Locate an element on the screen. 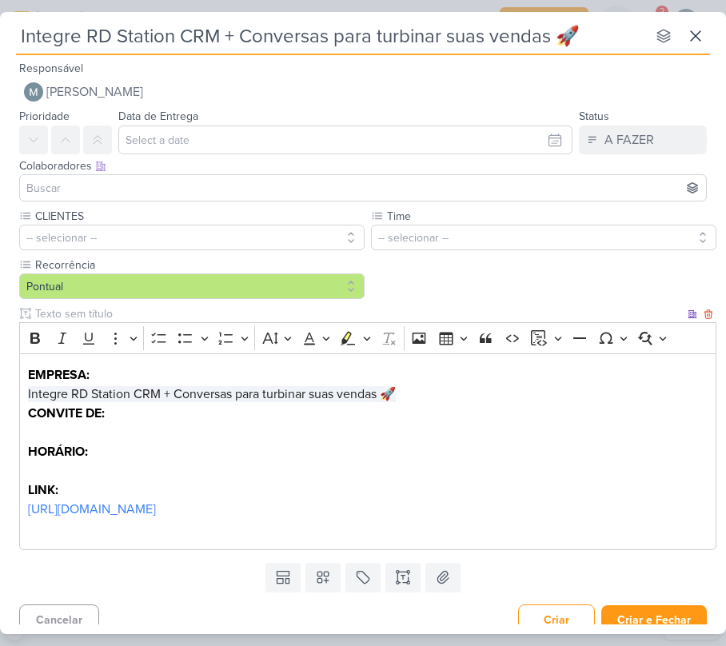  strong: CONVITE DE: is located at coordinates (66, 413).